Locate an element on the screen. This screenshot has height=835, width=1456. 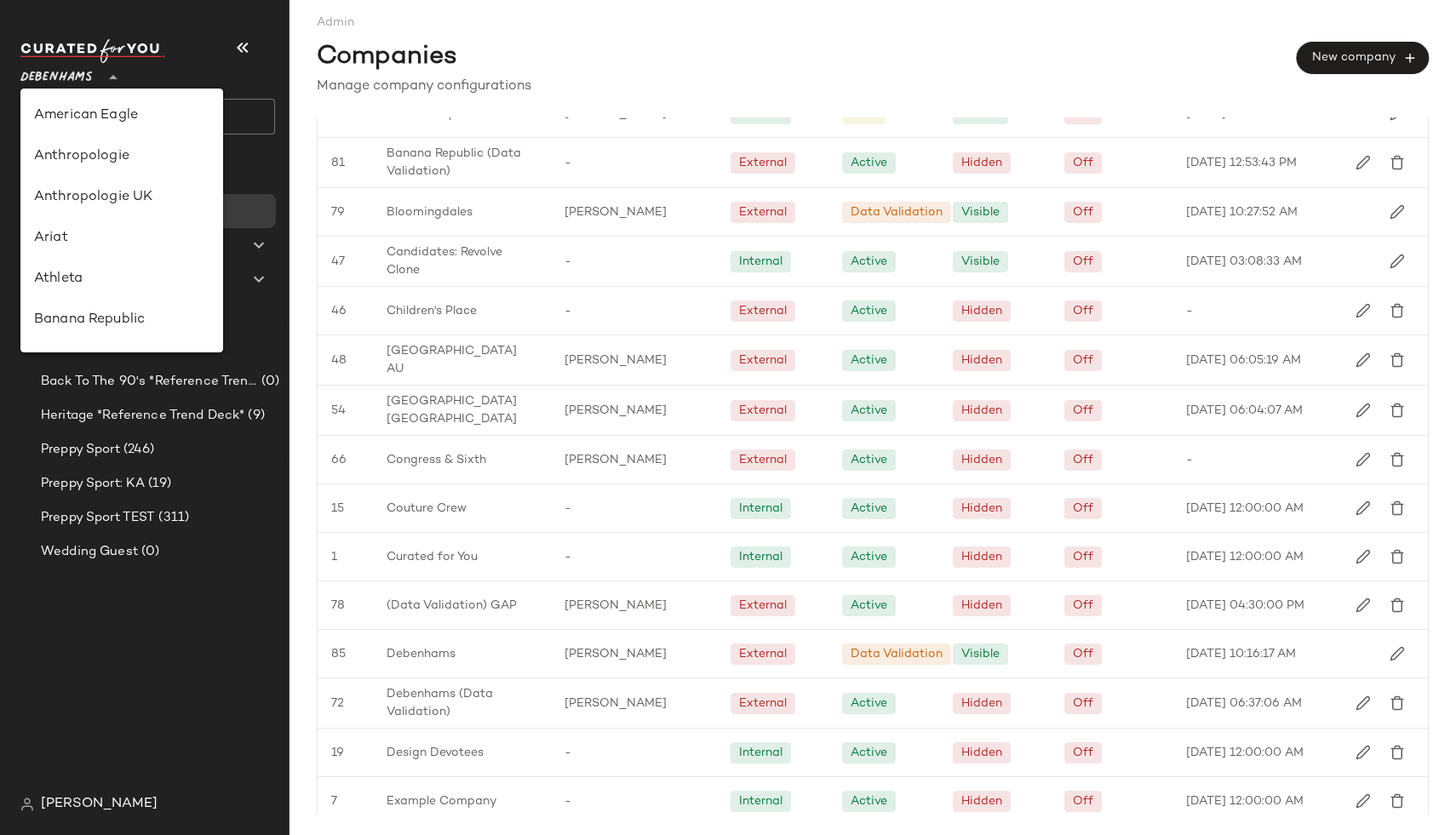
span: Autumn Work Outfits is located at coordinates (108, 347).